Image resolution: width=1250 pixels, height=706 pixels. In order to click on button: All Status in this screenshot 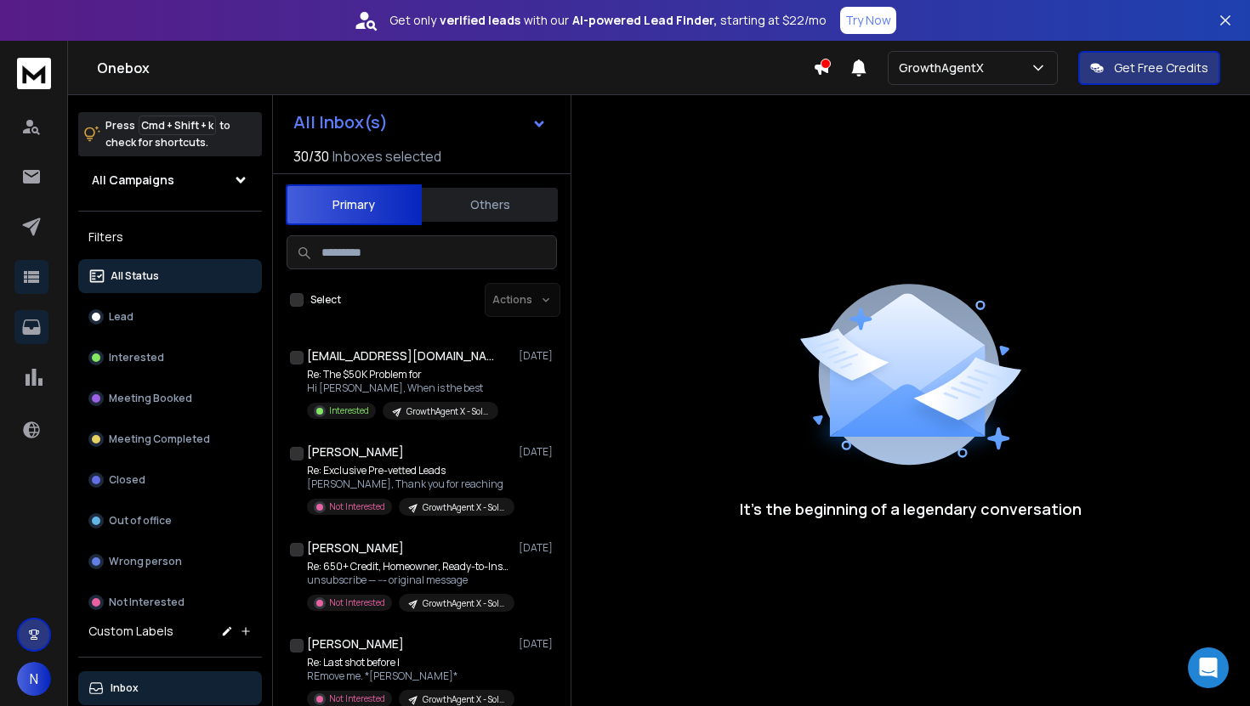, I will do `click(170, 276)`.